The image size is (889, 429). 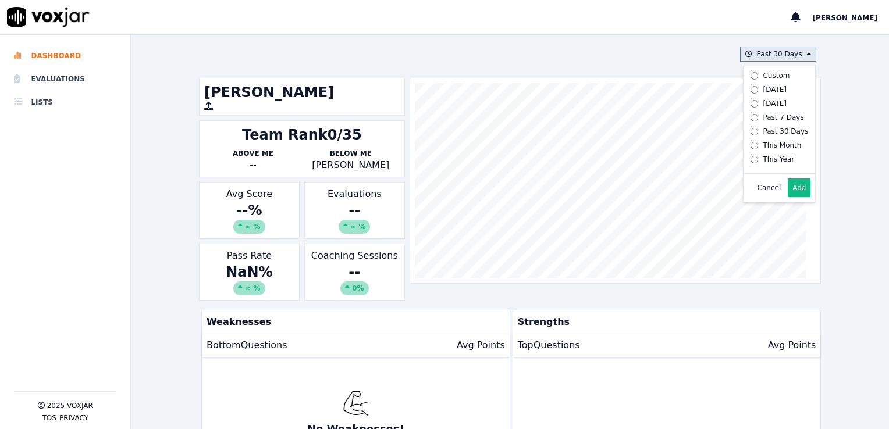 What do you see at coordinates (247, 345) in the screenshot?
I see `p: Bottom Questions` at bounding box center [247, 345].